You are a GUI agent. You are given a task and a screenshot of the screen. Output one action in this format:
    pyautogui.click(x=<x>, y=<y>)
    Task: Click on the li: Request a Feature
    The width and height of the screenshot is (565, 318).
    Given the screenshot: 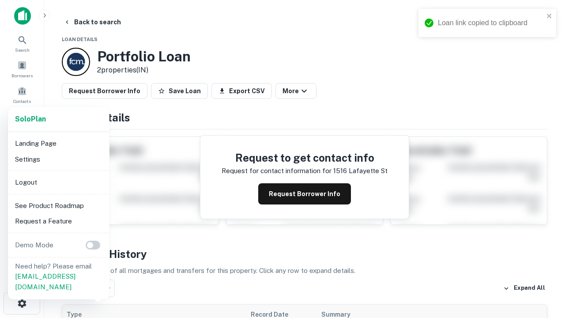 What is the action you would take?
    pyautogui.click(x=59, y=221)
    